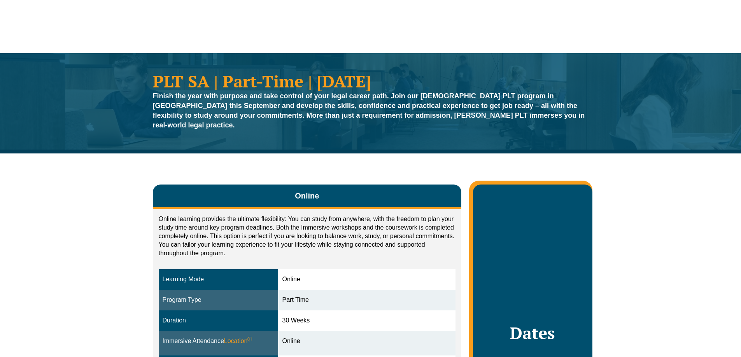  Describe the element at coordinates (307, 196) in the screenshot. I see `span: Online` at that location.